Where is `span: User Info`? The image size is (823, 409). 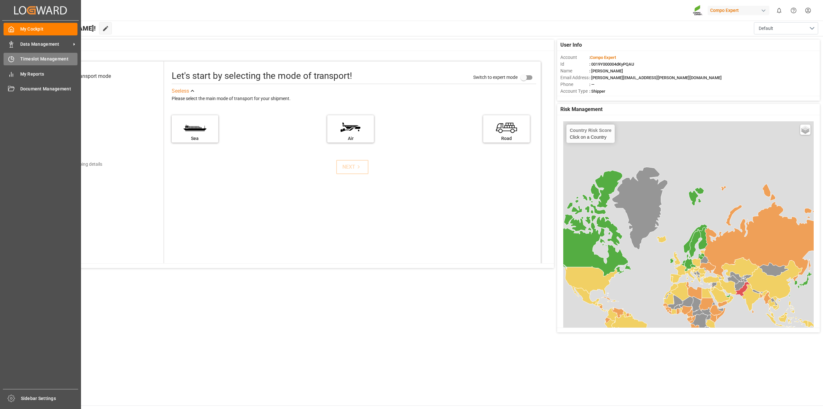
span: User Info is located at coordinates (571, 45).